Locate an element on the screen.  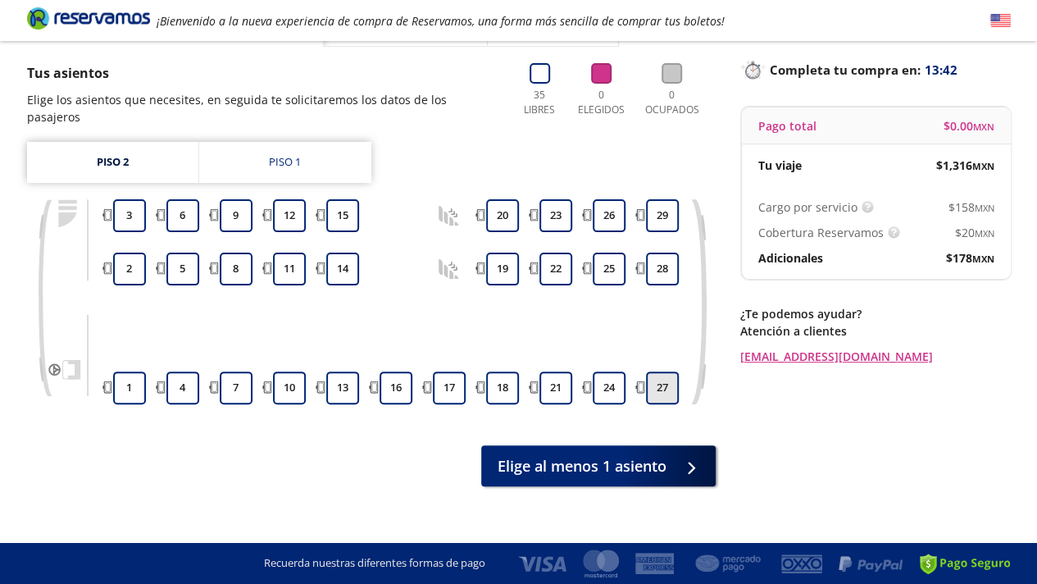
p: 0 Ocupados is located at coordinates (672, 102).